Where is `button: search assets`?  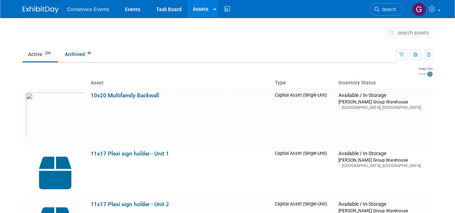
button: search assets is located at coordinates (409, 33).